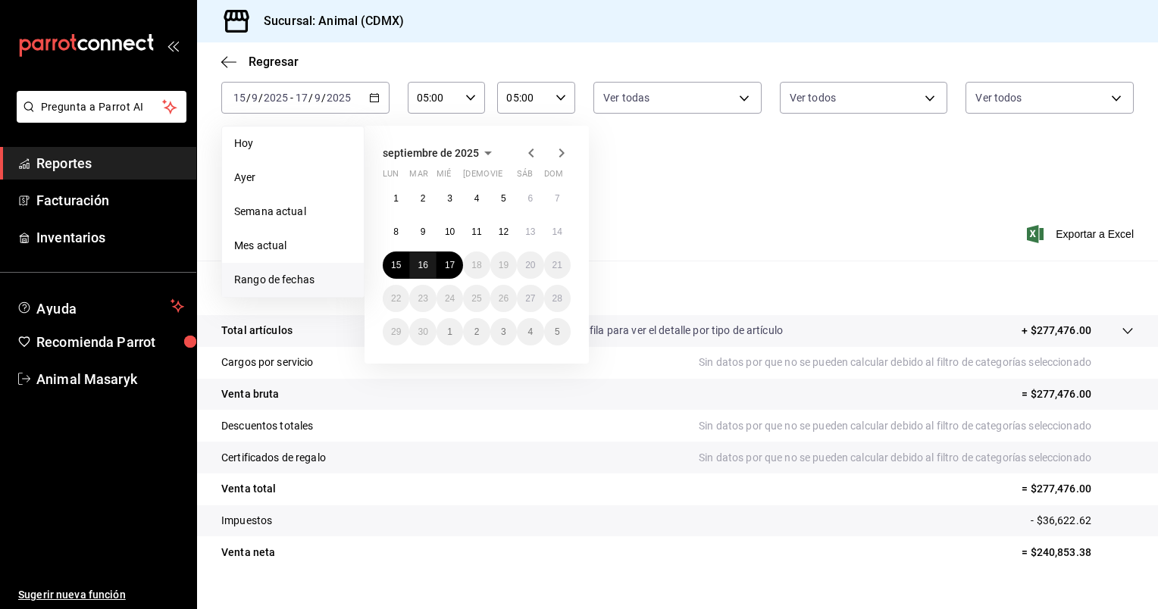 This screenshot has width=1158, height=609. What do you see at coordinates (390, 177) in the screenshot?
I see `abbr: lunes` at bounding box center [390, 177].